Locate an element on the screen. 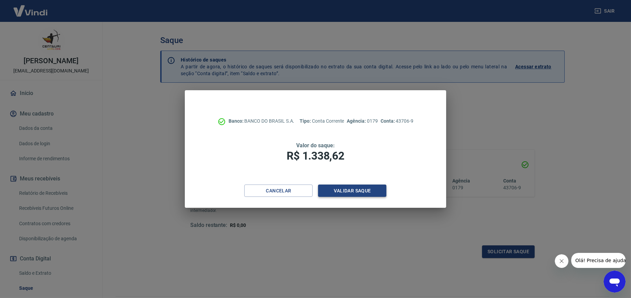 The image size is (631, 298). button: Cancelar is located at coordinates (279, 191).